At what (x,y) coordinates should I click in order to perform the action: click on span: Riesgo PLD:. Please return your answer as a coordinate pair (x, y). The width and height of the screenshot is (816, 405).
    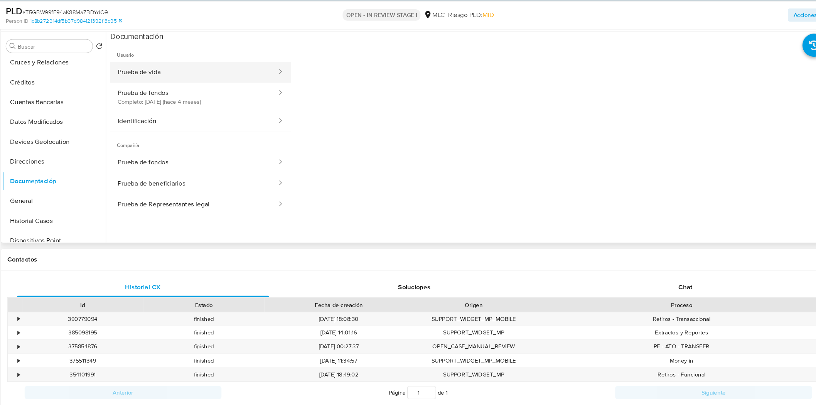
    Looking at the image, I should click on (468, 40).